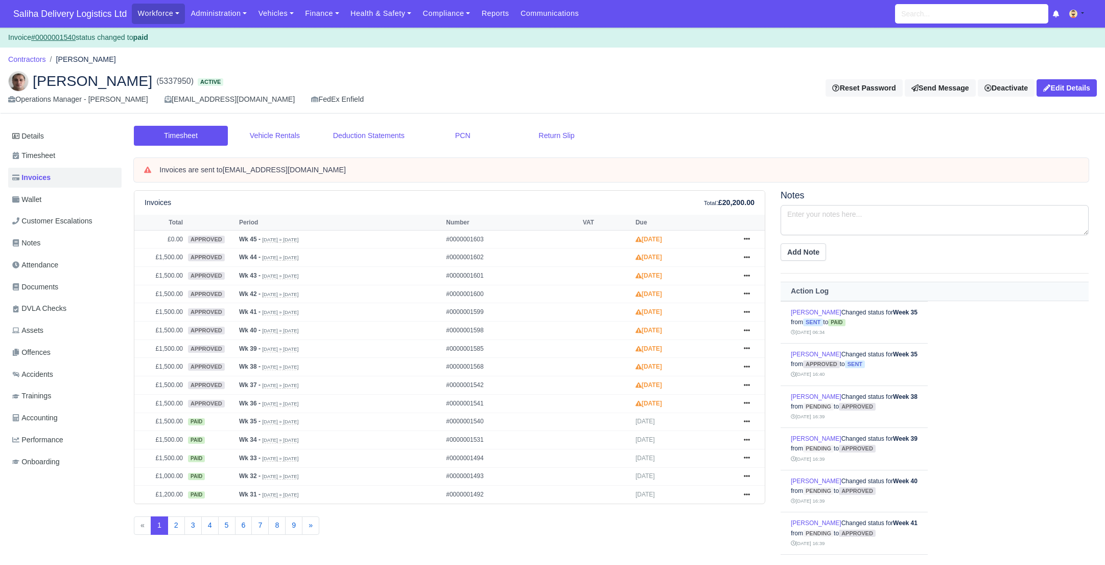  Describe the element at coordinates (250, 330) in the screenshot. I see `strong: Wk 40 -` at that location.